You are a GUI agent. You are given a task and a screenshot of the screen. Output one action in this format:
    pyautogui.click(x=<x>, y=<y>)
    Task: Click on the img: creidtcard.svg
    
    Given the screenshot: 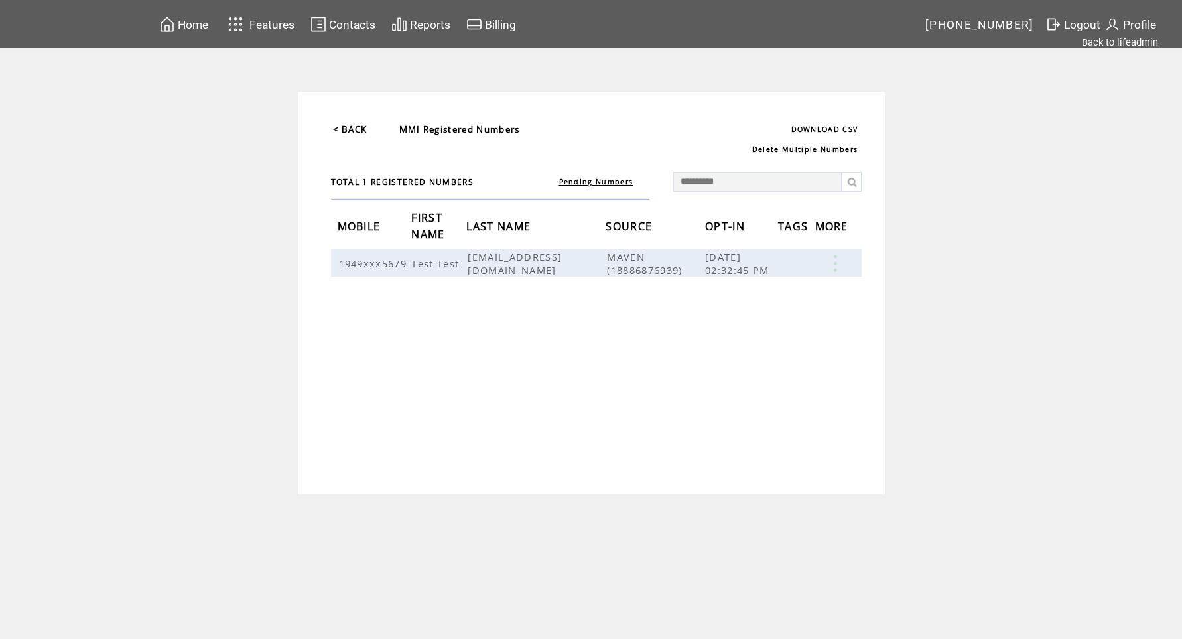 What is the action you would take?
    pyautogui.click(x=474, y=24)
    